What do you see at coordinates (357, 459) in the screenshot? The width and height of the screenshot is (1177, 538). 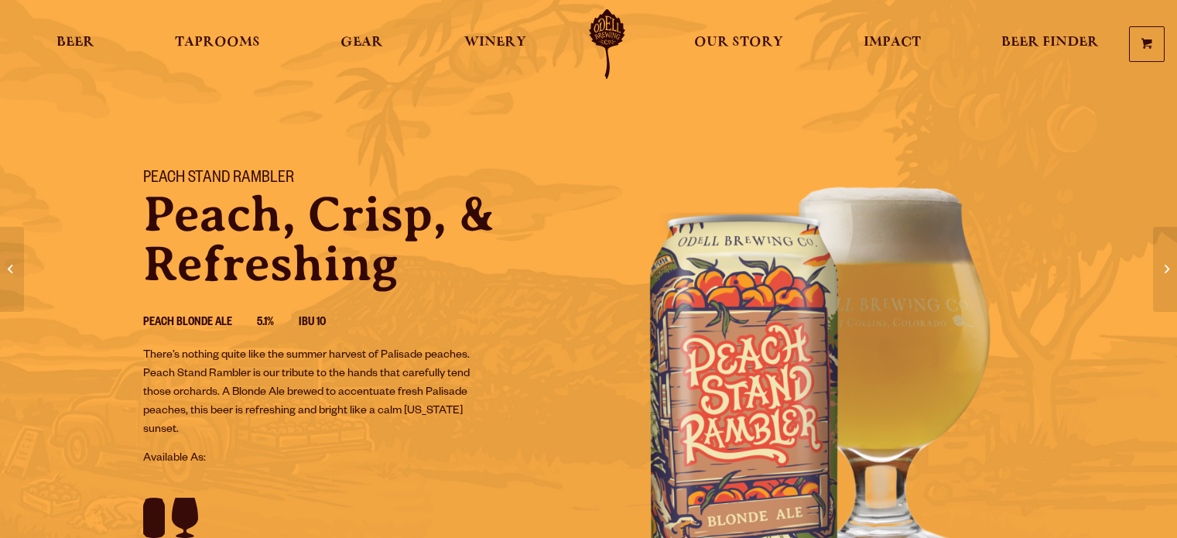 I see `p: Available As:` at bounding box center [357, 459].